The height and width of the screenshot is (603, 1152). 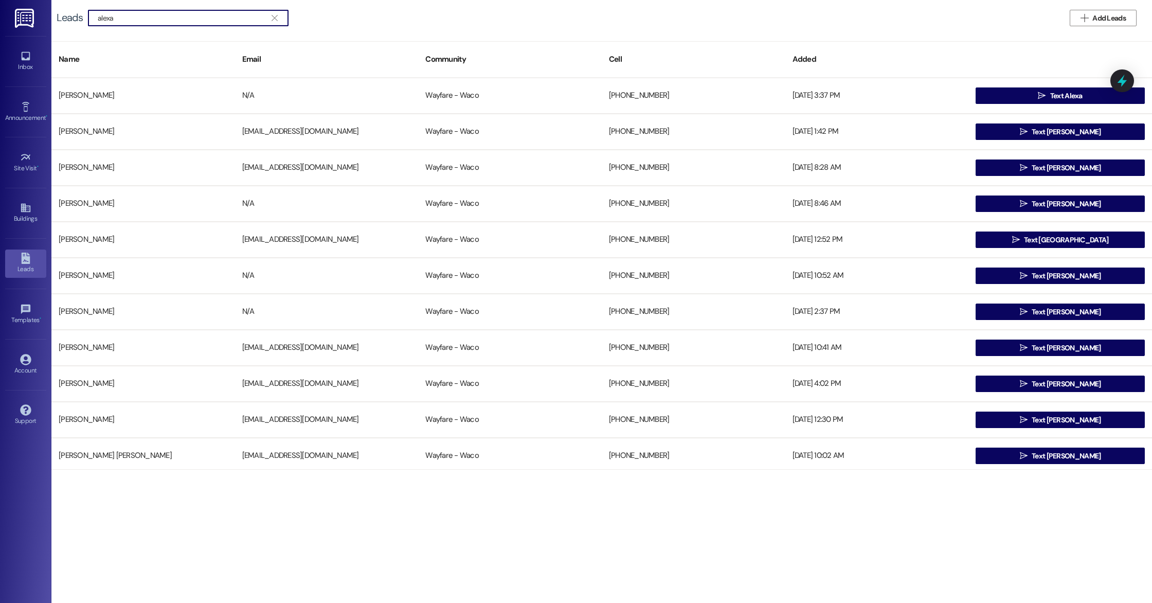 I want to click on div: Added, so click(x=877, y=59).